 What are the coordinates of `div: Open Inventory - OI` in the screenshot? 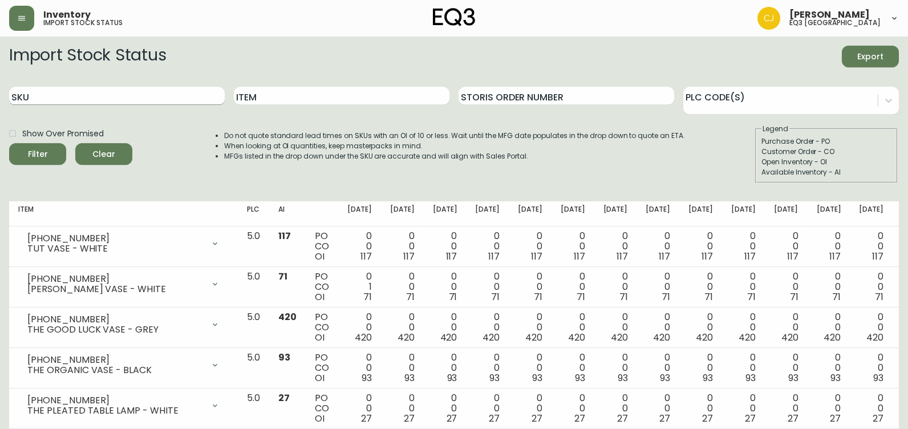 It's located at (826, 162).